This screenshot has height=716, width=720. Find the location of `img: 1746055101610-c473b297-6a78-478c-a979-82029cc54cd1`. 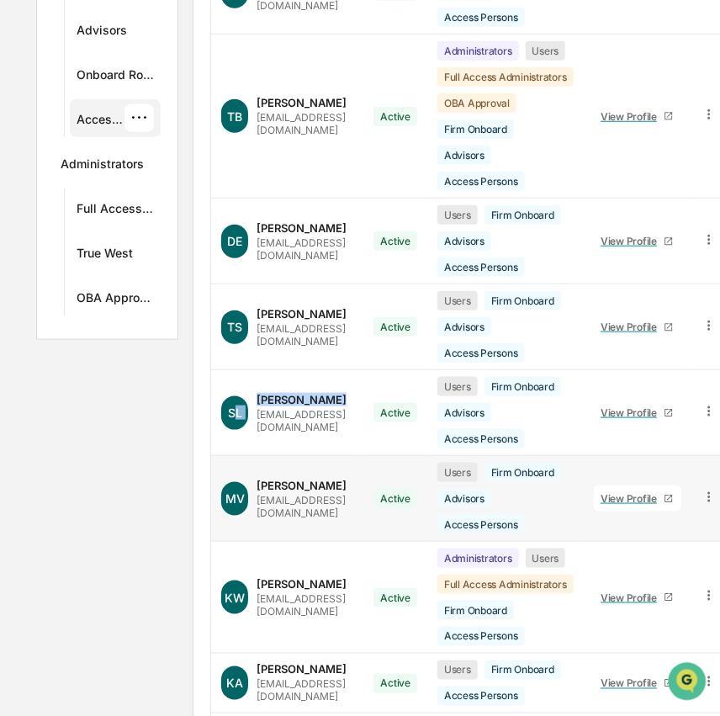

img: 1746055101610-c473b297-6a78-478c-a979-82029cc54cd1 is located at coordinates (32, 144).